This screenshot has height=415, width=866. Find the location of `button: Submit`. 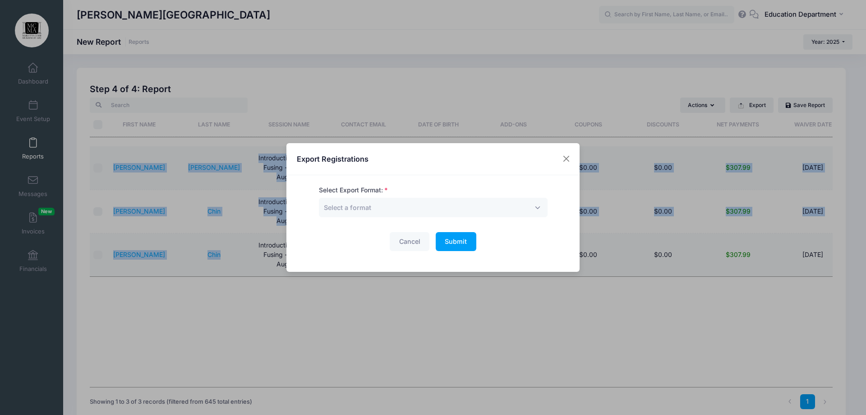

button: Submit is located at coordinates (456, 241).